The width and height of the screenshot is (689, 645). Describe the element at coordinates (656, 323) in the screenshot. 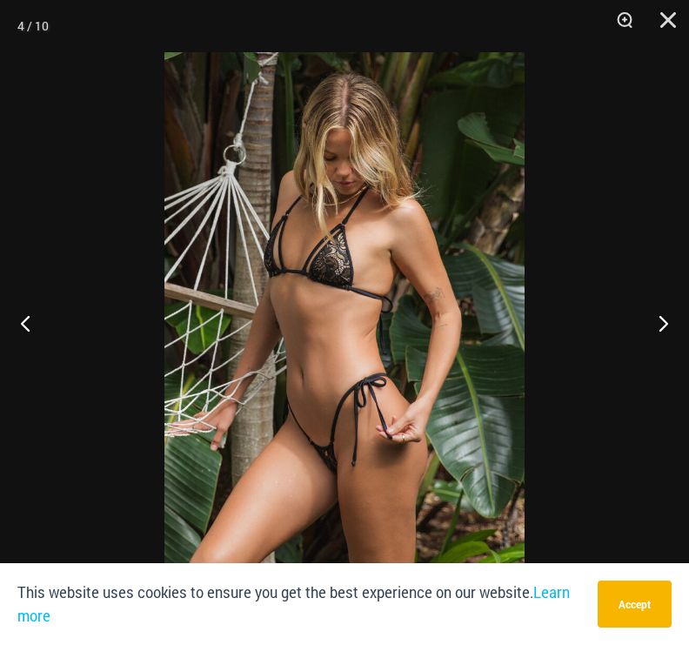

I see `button: Next` at that location.